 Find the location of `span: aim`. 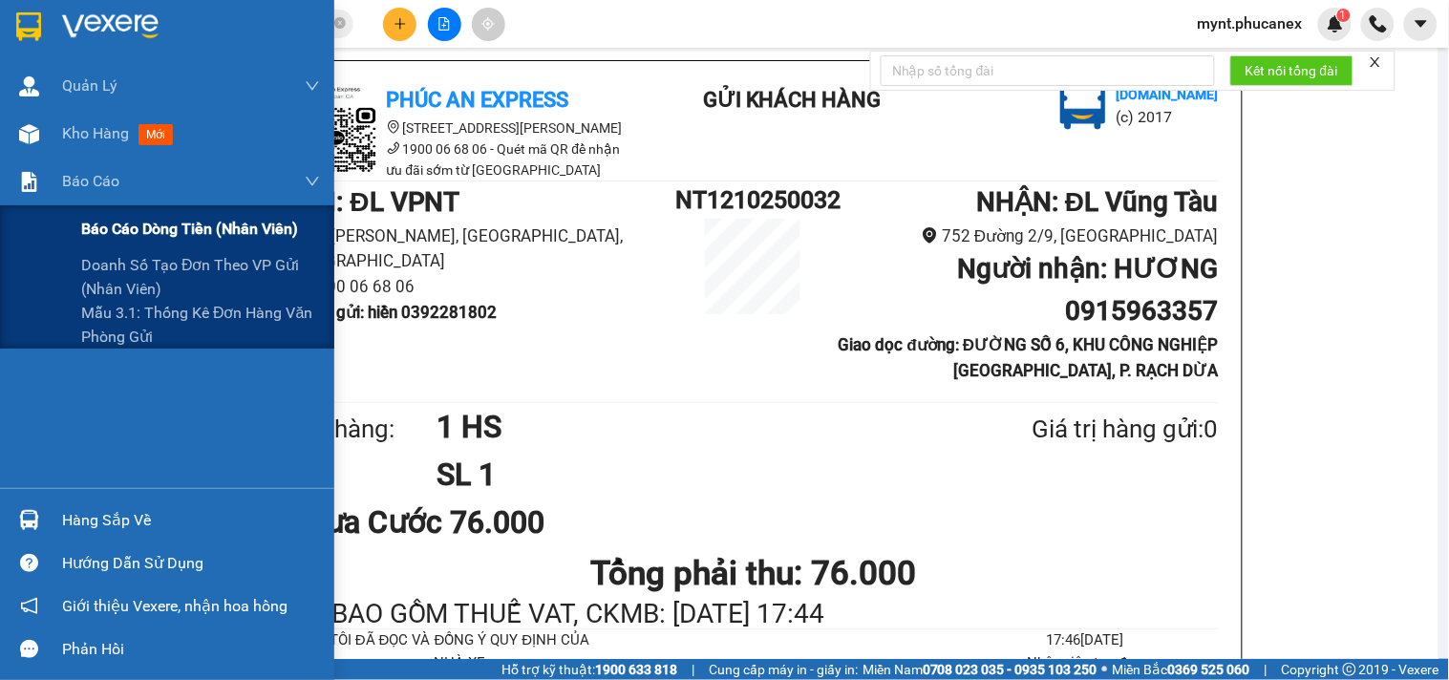

span: aim is located at coordinates (488, 24).